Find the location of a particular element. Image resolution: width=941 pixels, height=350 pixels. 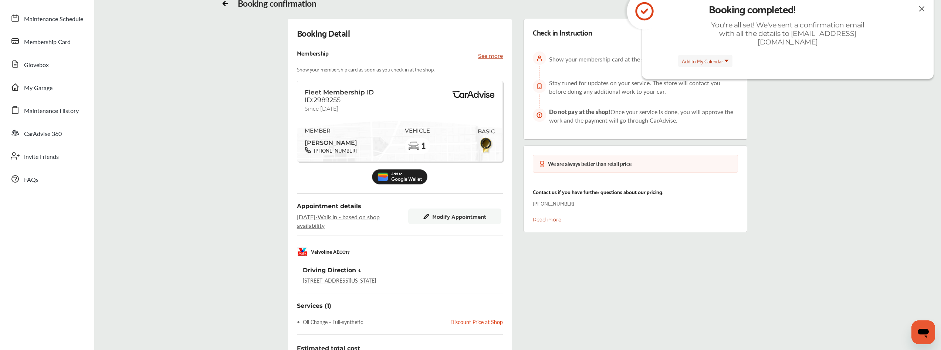

span: Walk In - based on shop availability is located at coordinates (348, 221).